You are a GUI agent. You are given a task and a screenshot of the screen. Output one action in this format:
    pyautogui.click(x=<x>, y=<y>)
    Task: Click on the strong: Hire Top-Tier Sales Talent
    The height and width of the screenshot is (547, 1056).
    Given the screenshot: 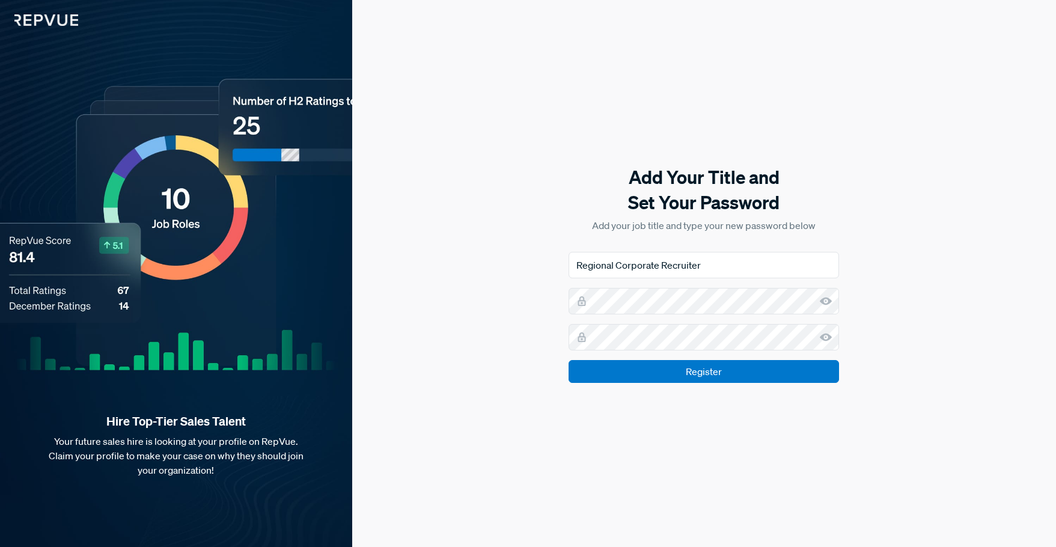 What is the action you would take?
    pyautogui.click(x=176, y=421)
    